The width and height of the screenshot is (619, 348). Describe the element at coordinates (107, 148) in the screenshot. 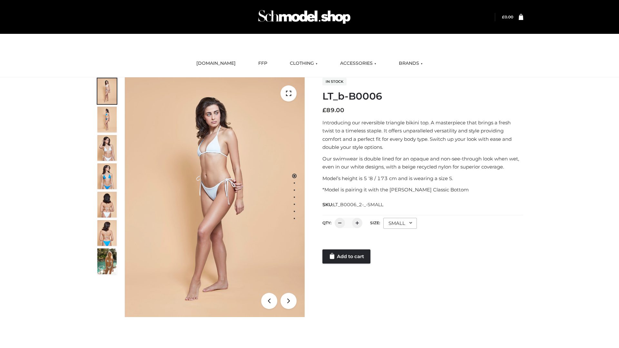

I see `img: ArielClassicBikiniTop_CloudNine_AzureSky_OW114ECO_3-scaled.jpg` at that location.